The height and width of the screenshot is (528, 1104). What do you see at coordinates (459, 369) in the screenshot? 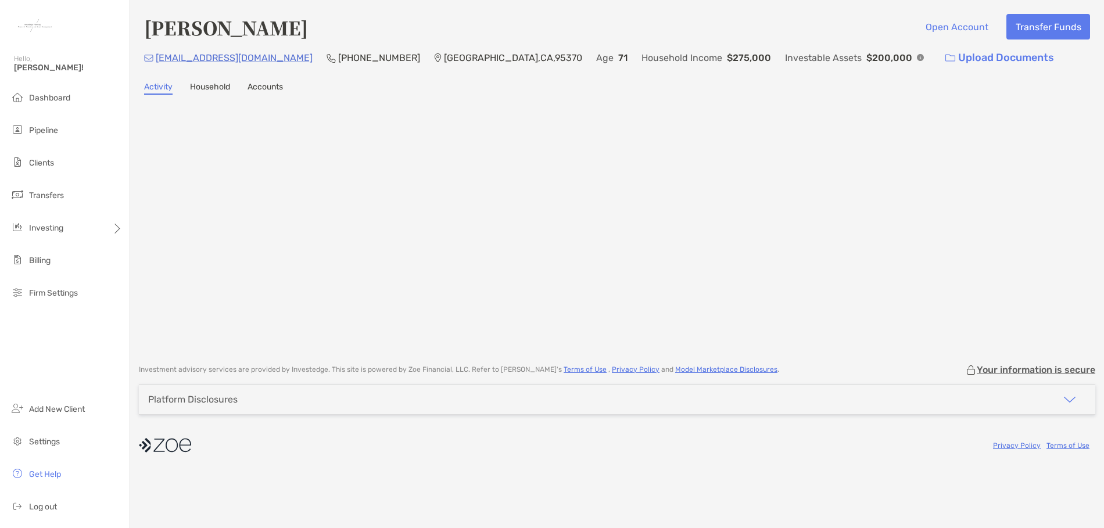
I see `p: Investment advisory services are provided by Investedge . This site is powered by Zoe Financial, ...` at bounding box center [459, 369].